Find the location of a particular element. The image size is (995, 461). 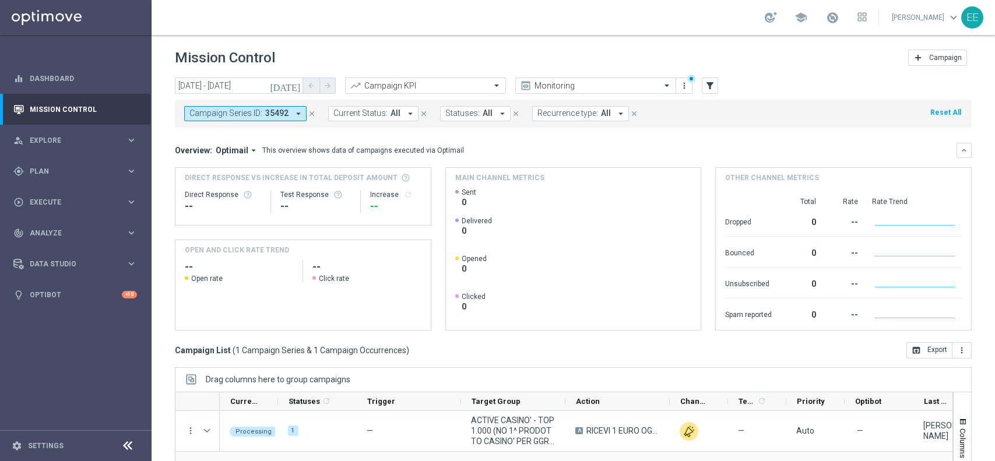

h4: Other channel metrics is located at coordinates (772, 178).